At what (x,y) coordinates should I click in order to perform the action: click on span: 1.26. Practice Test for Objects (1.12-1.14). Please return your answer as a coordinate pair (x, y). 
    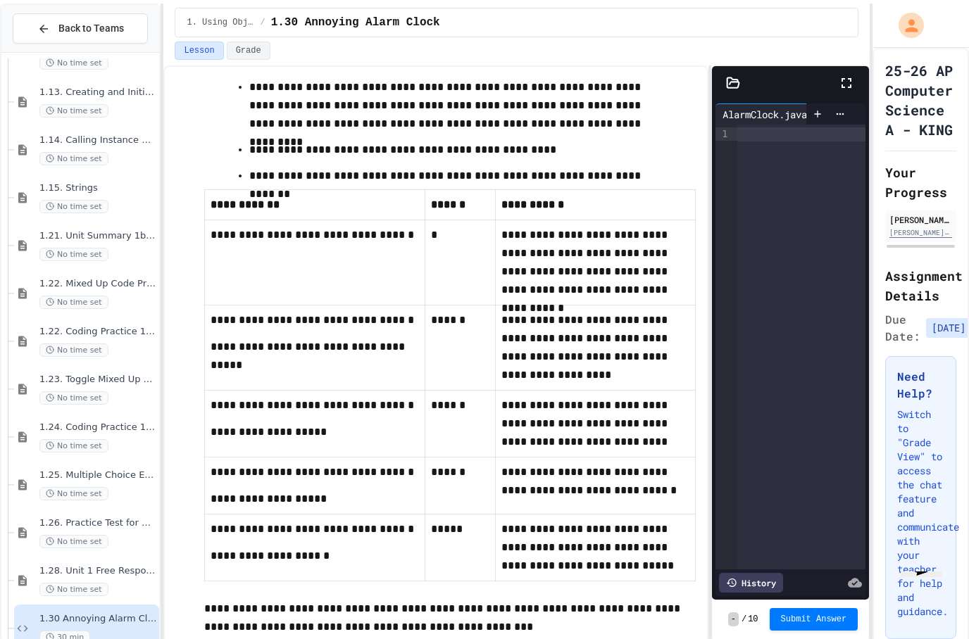
    Looking at the image, I should click on (98, 520).